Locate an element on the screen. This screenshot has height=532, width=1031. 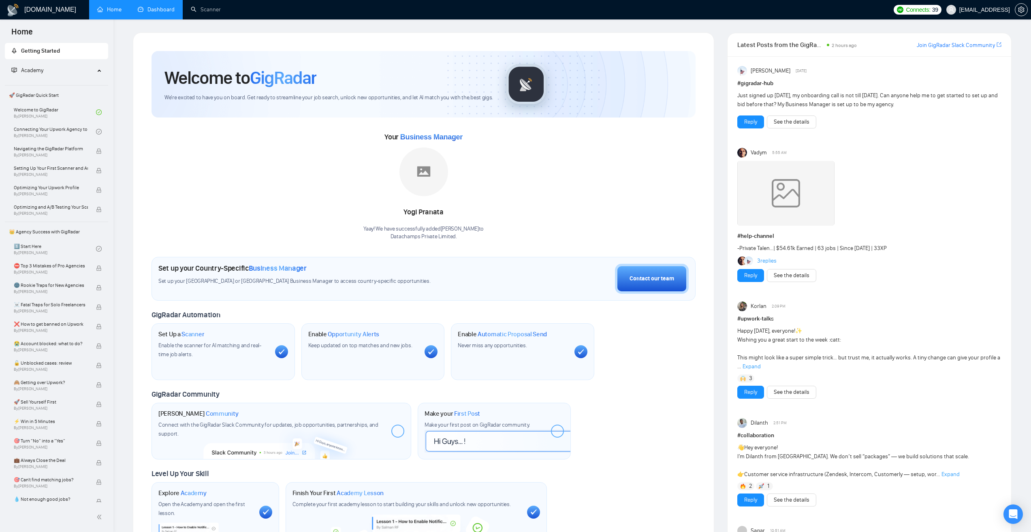
h1: # gigradar-hub is located at coordinates (870, 83).